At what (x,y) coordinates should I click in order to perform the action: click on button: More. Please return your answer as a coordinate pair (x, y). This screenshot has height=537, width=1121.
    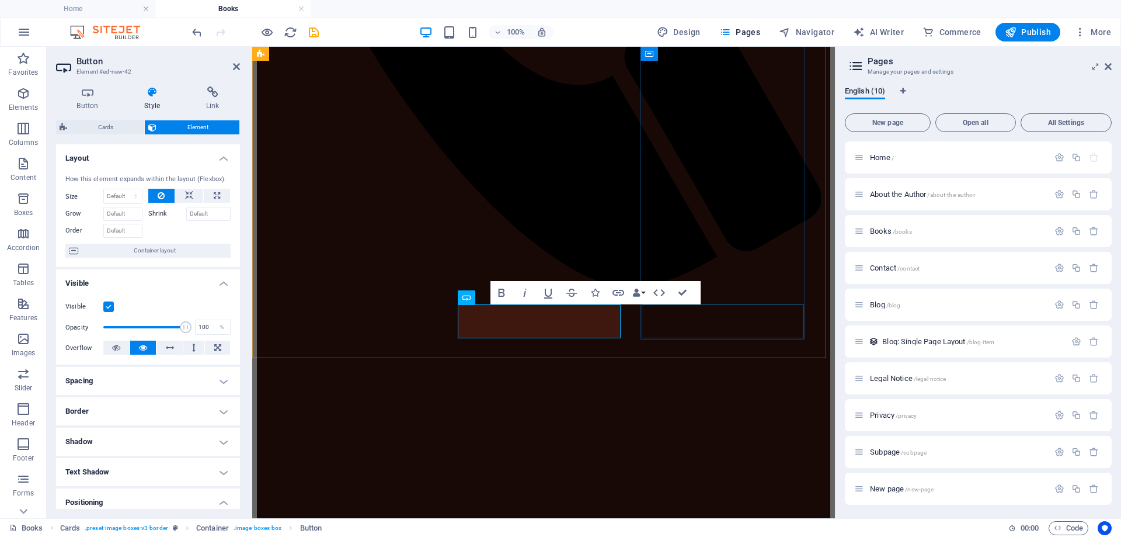
    Looking at the image, I should click on (1092, 32).